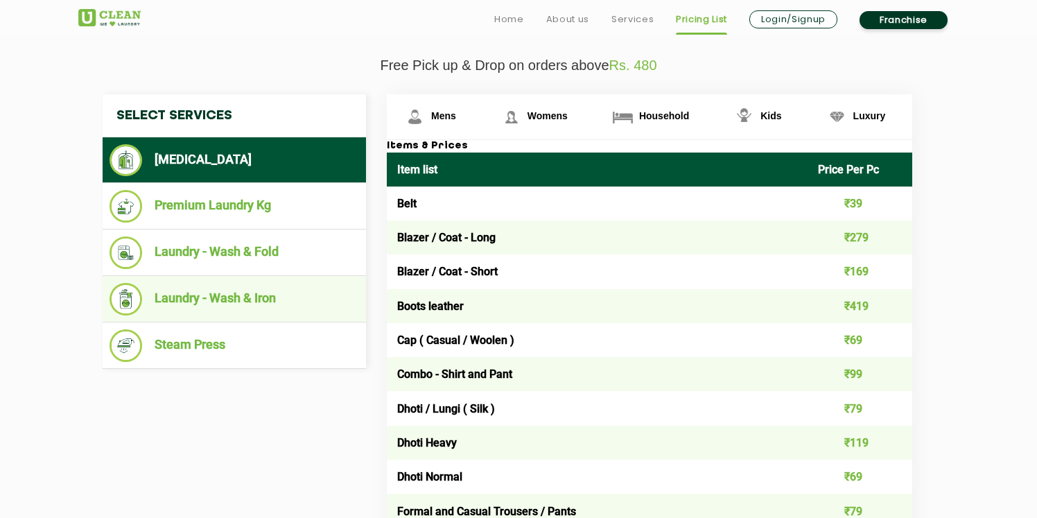 The image size is (1037, 518). I want to click on a: Franchise, so click(904, 20).